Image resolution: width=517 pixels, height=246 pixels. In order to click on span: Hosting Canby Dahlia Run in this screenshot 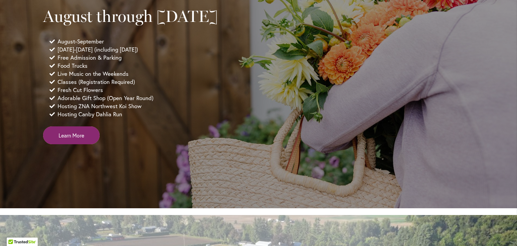, I will do `click(90, 114)`.